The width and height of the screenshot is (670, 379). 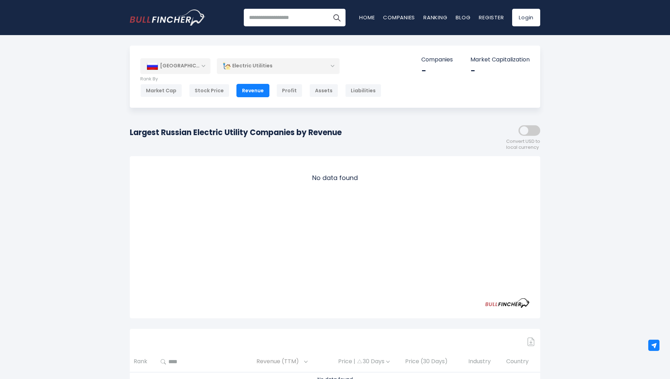 What do you see at coordinates (236, 132) in the screenshot?
I see `h1: Largest Russian Electric Utility Companies by Revenue` at bounding box center [236, 132].